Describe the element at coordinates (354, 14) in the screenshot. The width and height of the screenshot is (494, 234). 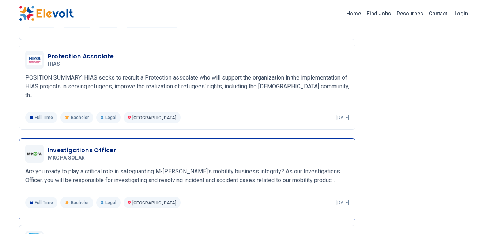
I see `a: Home` at that location.